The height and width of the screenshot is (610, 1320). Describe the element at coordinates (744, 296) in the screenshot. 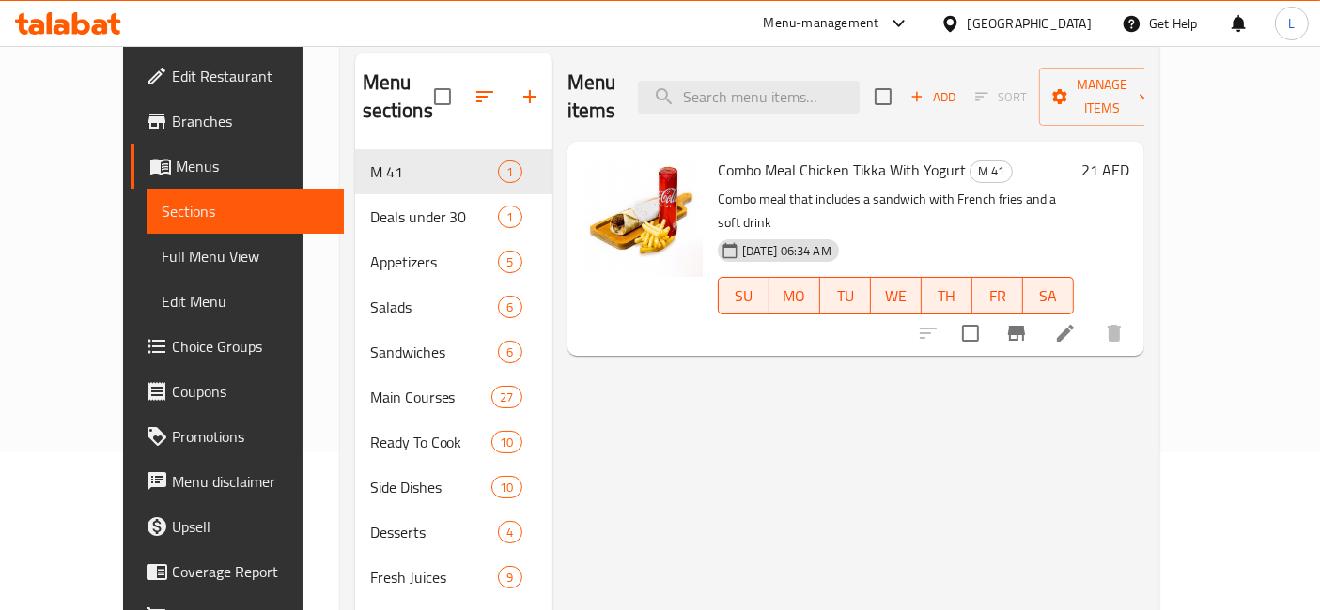

I see `span: SU` at that location.